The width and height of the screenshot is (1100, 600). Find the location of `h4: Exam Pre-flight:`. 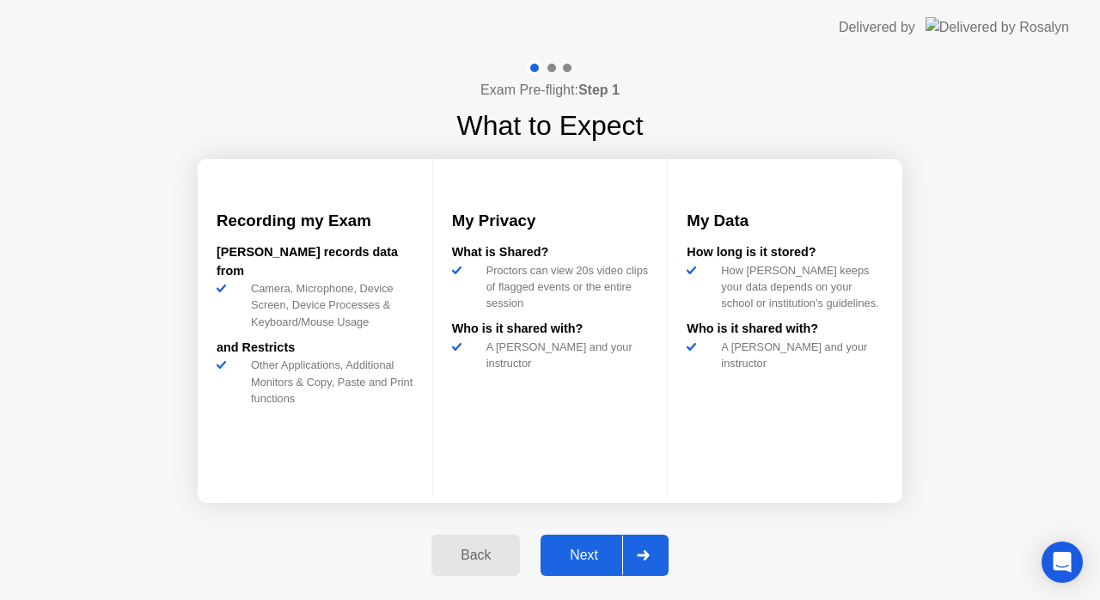

h4: Exam Pre-flight: is located at coordinates (550, 90).